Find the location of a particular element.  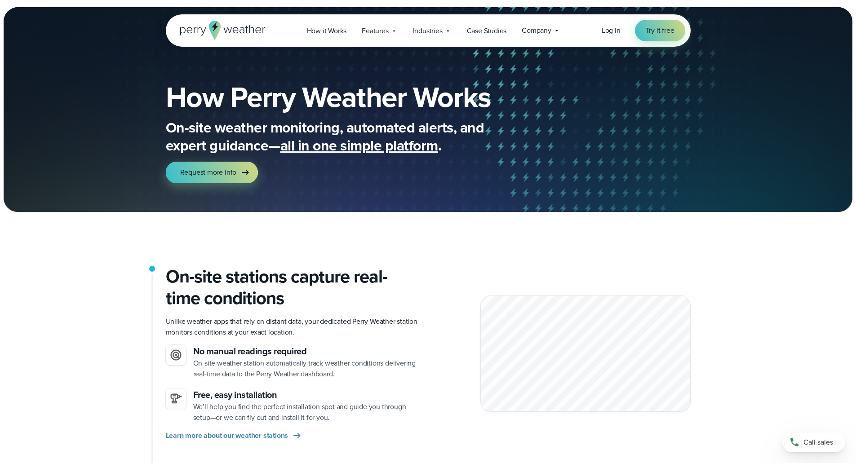

span: Log in is located at coordinates (611, 30).